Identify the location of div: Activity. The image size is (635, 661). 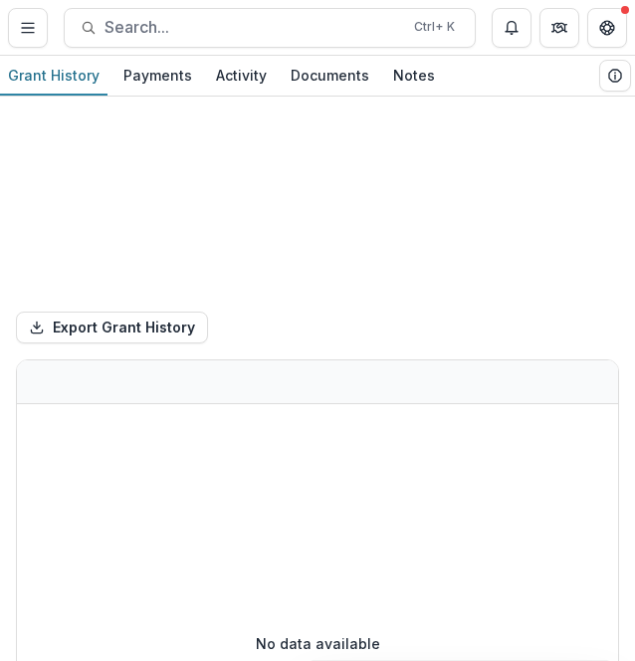
(241, 75).